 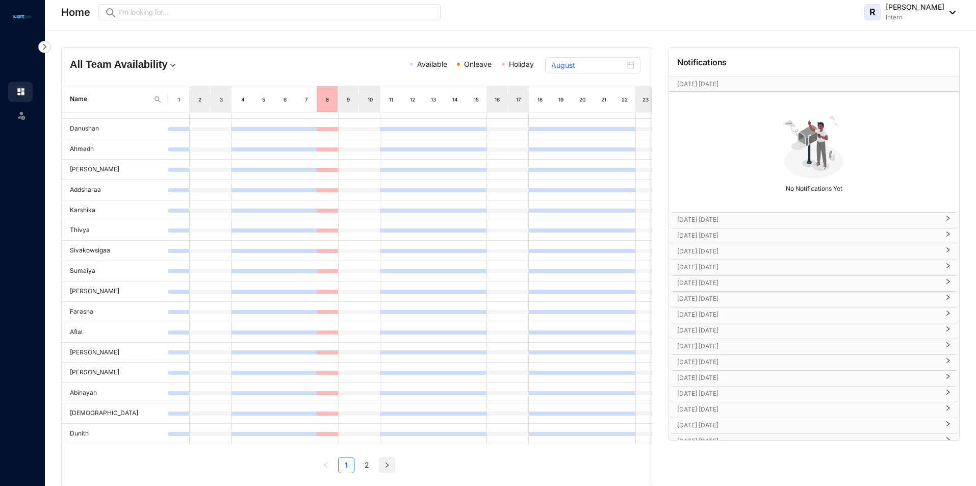 I want to click on td: Aflal, so click(x=115, y=333).